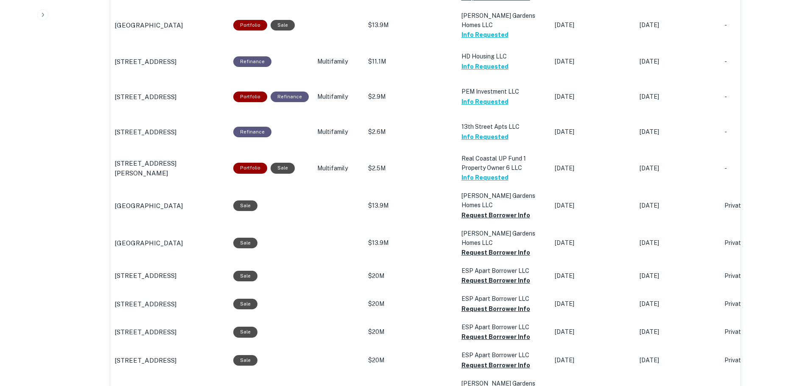  I want to click on p: Real Coastal UP Fund 1 Property Owner 6 LLC, so click(504, 163).